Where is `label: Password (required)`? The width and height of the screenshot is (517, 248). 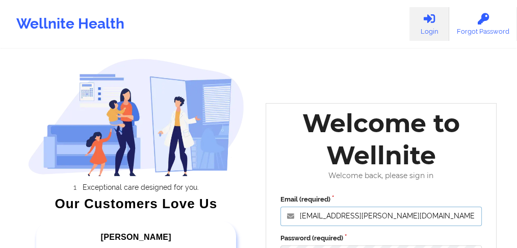 label: Password (required) is located at coordinates (381, 238).